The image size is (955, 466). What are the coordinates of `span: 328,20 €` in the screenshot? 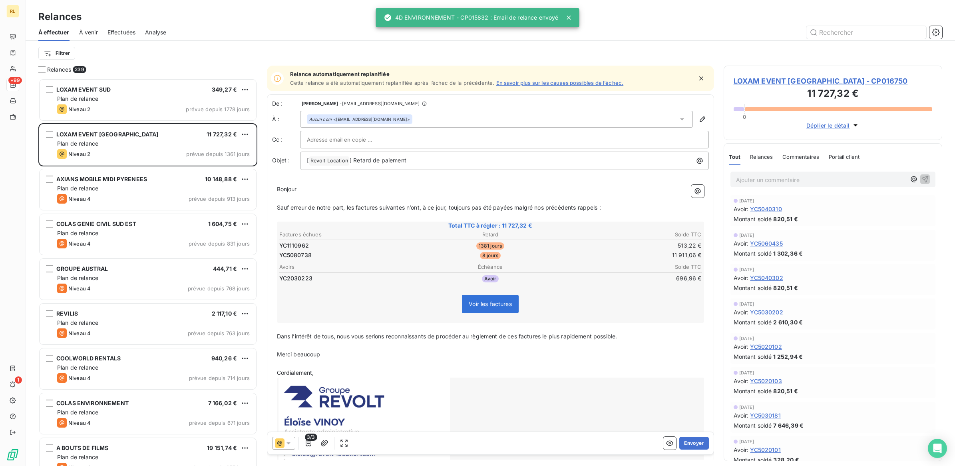 It's located at (786, 459).